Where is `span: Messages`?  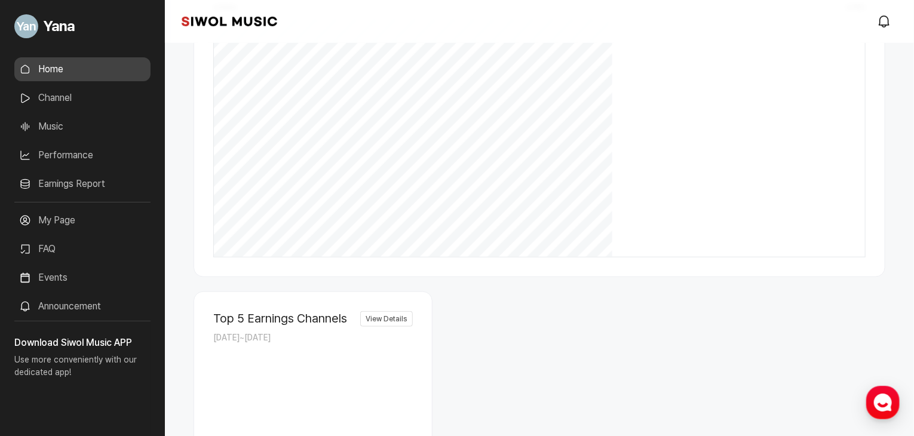
span: Messages is located at coordinates (116, 360).